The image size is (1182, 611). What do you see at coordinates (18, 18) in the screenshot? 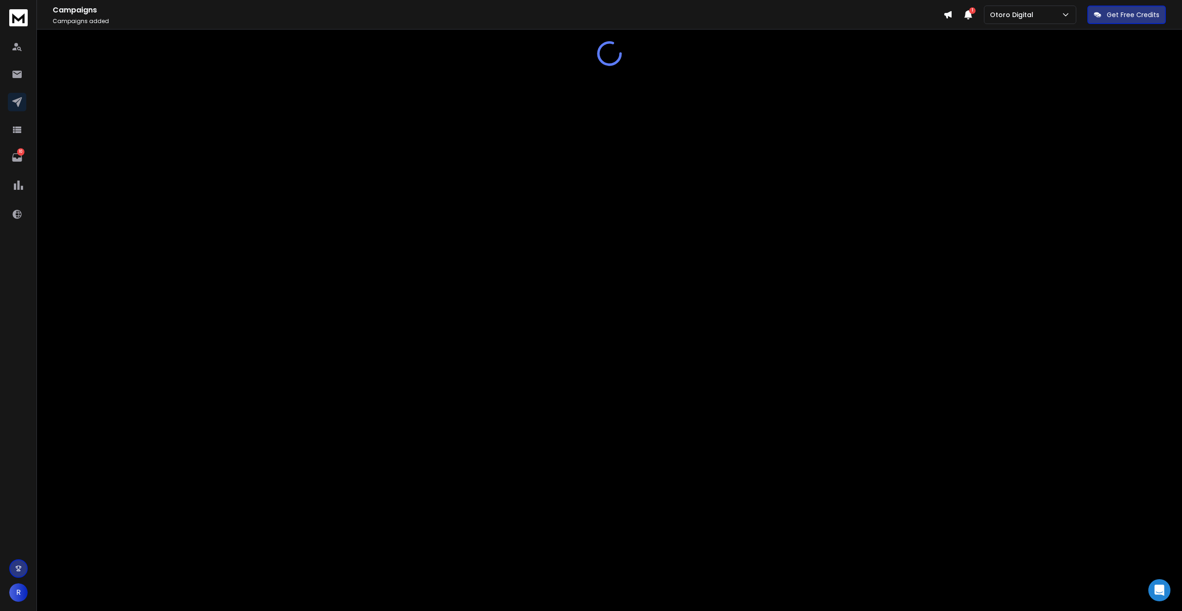
I see `img: logo` at bounding box center [18, 18].